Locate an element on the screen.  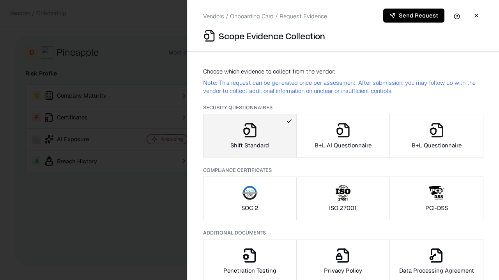
p: Vendors / Onboarding Card / Request Evidence is located at coordinates (265, 16).